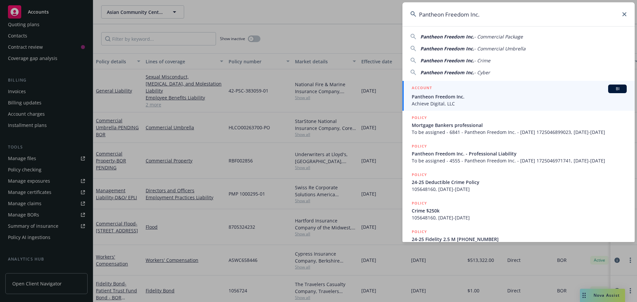  I want to click on span: Achieve Digital, LLC, so click(519, 104).